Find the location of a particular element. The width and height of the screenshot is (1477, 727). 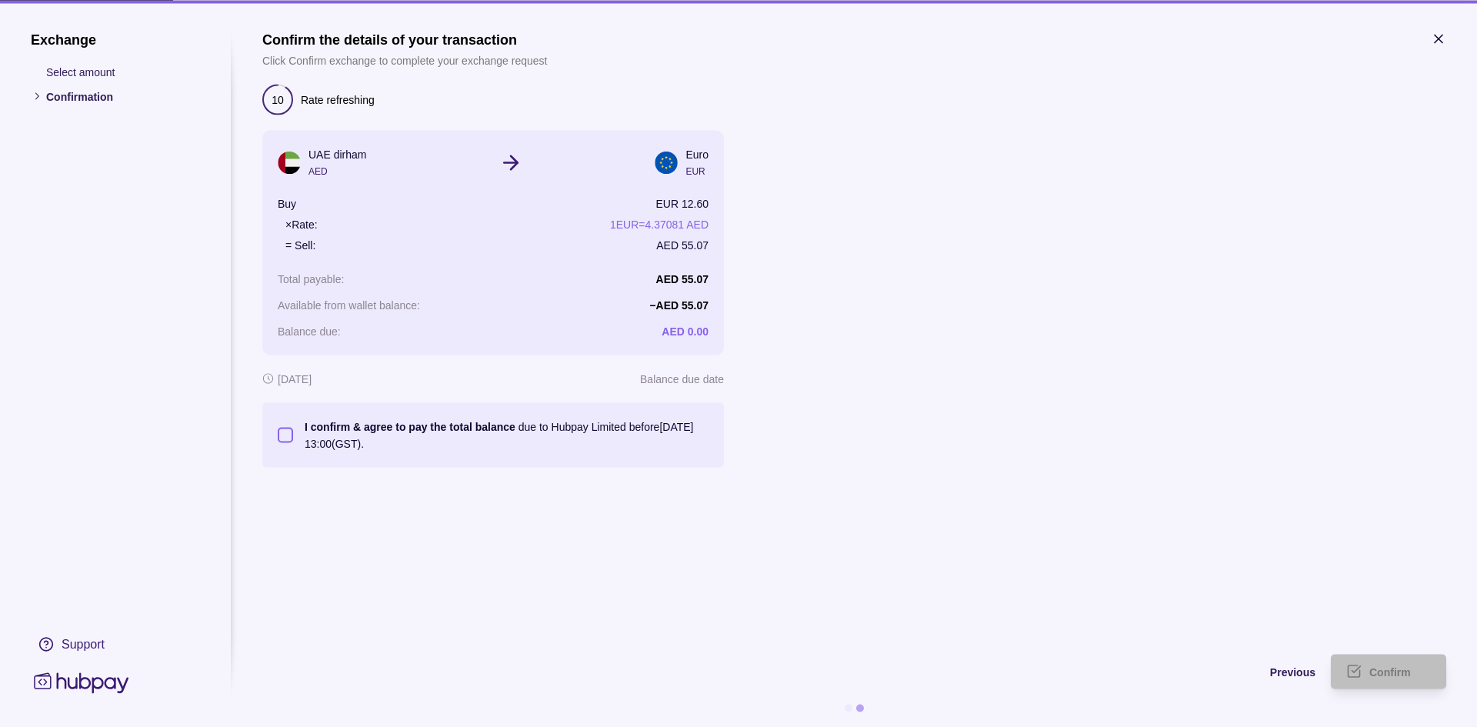

p: Total payable : is located at coordinates (311, 279).